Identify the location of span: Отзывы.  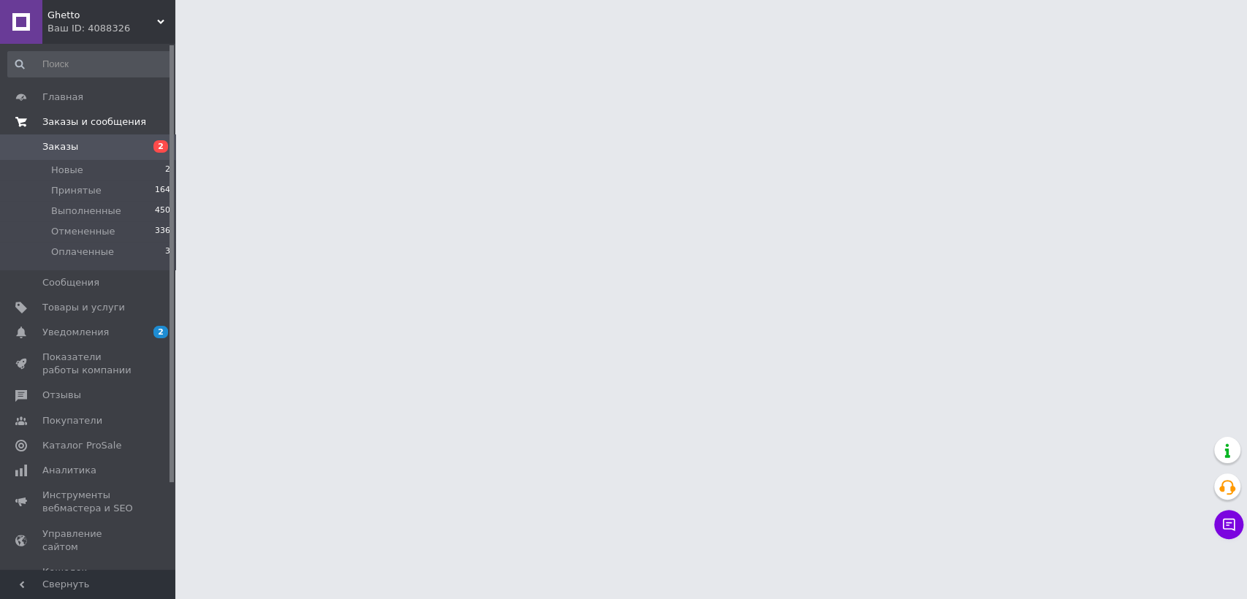
(61, 395).